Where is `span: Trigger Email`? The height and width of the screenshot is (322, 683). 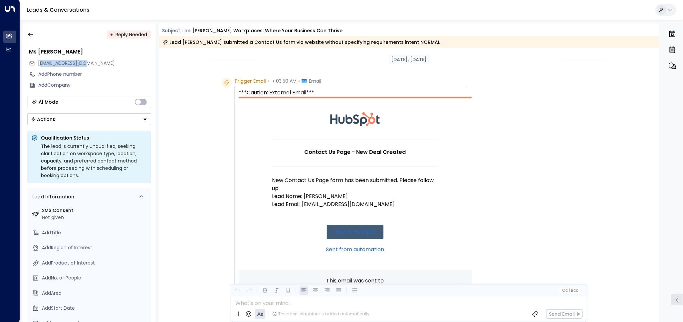 span: Trigger Email is located at coordinates (250, 81).